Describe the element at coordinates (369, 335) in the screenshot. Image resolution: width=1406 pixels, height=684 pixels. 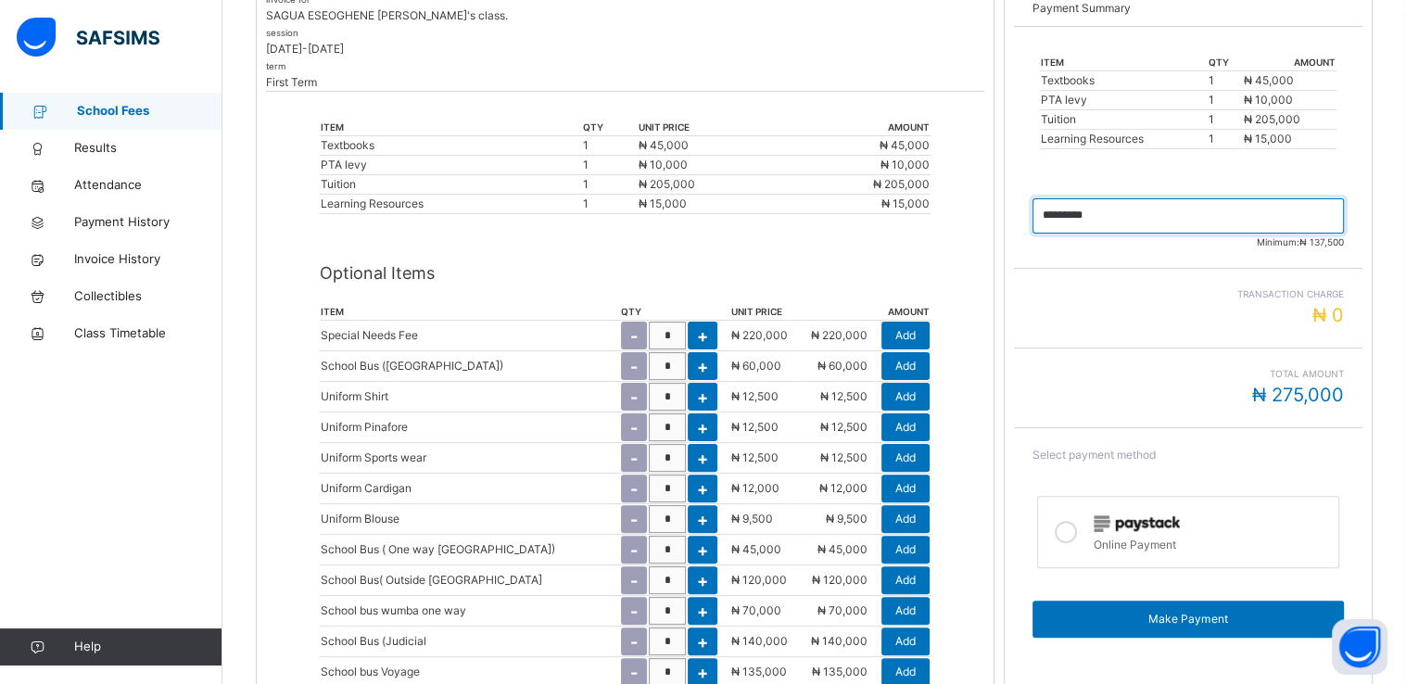
I see `p: Special Needs Fee` at that location.